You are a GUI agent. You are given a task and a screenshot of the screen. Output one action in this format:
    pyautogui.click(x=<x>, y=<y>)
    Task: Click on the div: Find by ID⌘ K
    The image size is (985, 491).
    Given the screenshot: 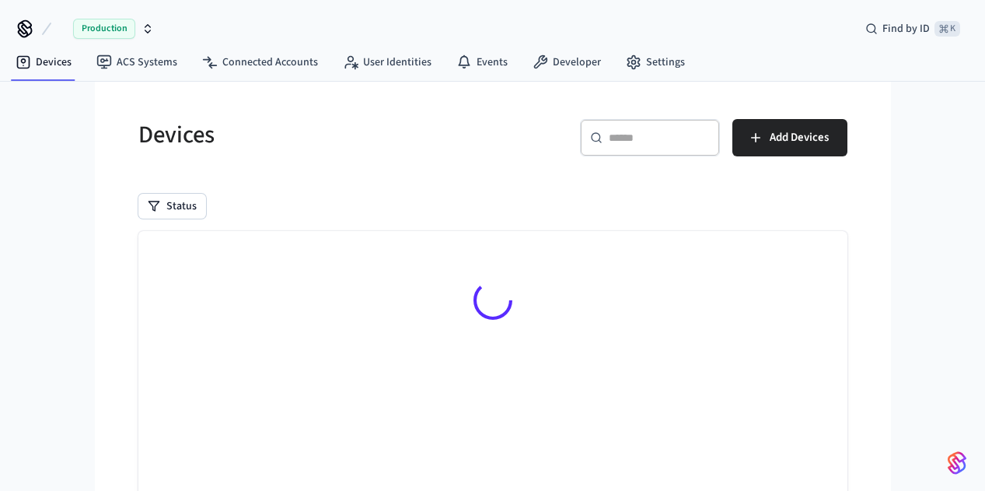 What is the action you would take?
    pyautogui.click(x=913, y=29)
    